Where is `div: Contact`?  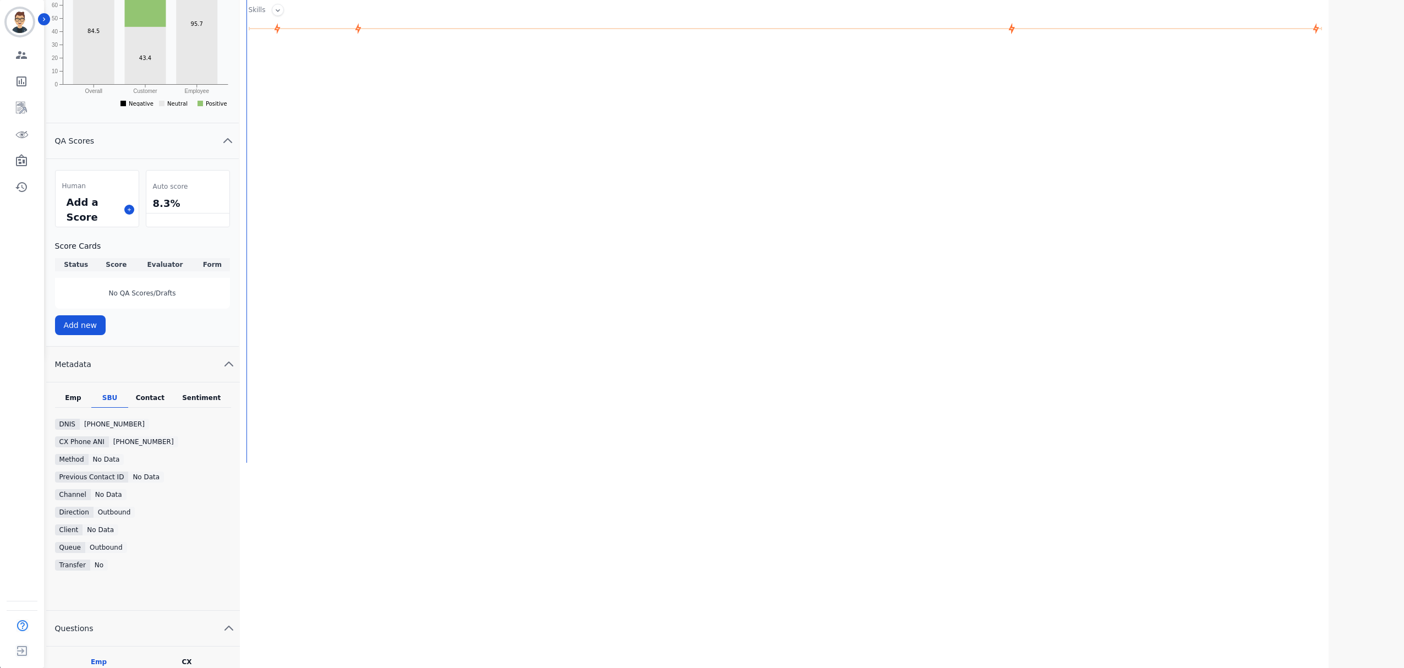 div: Contact is located at coordinates (150, 400).